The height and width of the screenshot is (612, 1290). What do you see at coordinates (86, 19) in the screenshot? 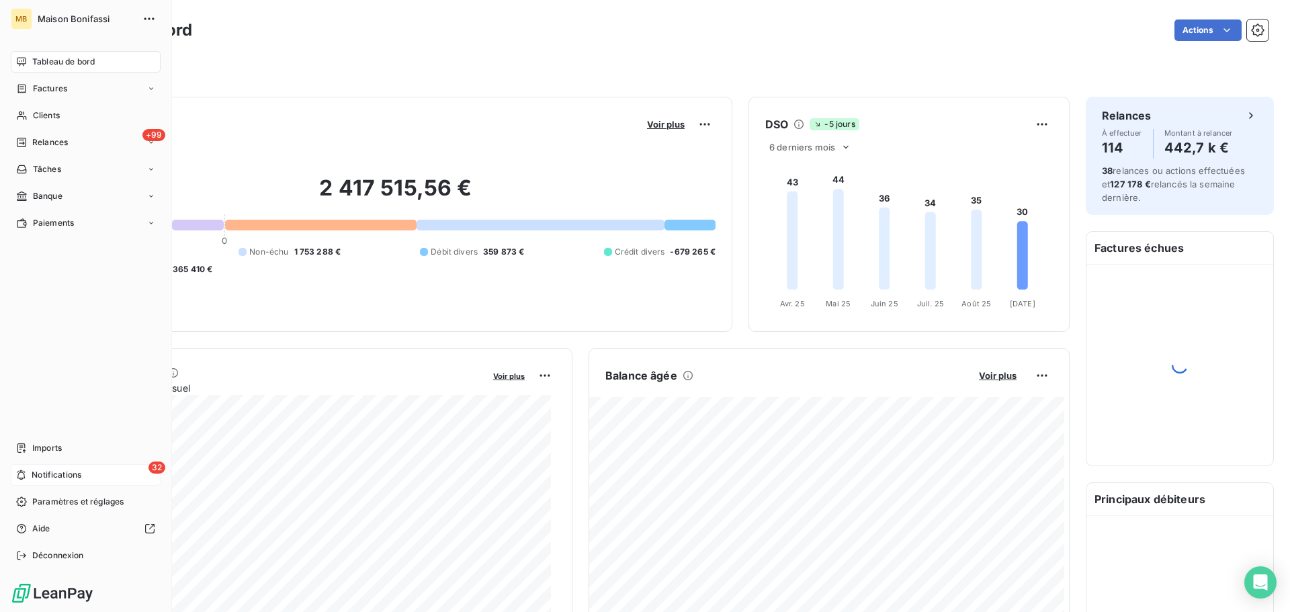
I see `span: Maison Bonifassi` at bounding box center [86, 19].